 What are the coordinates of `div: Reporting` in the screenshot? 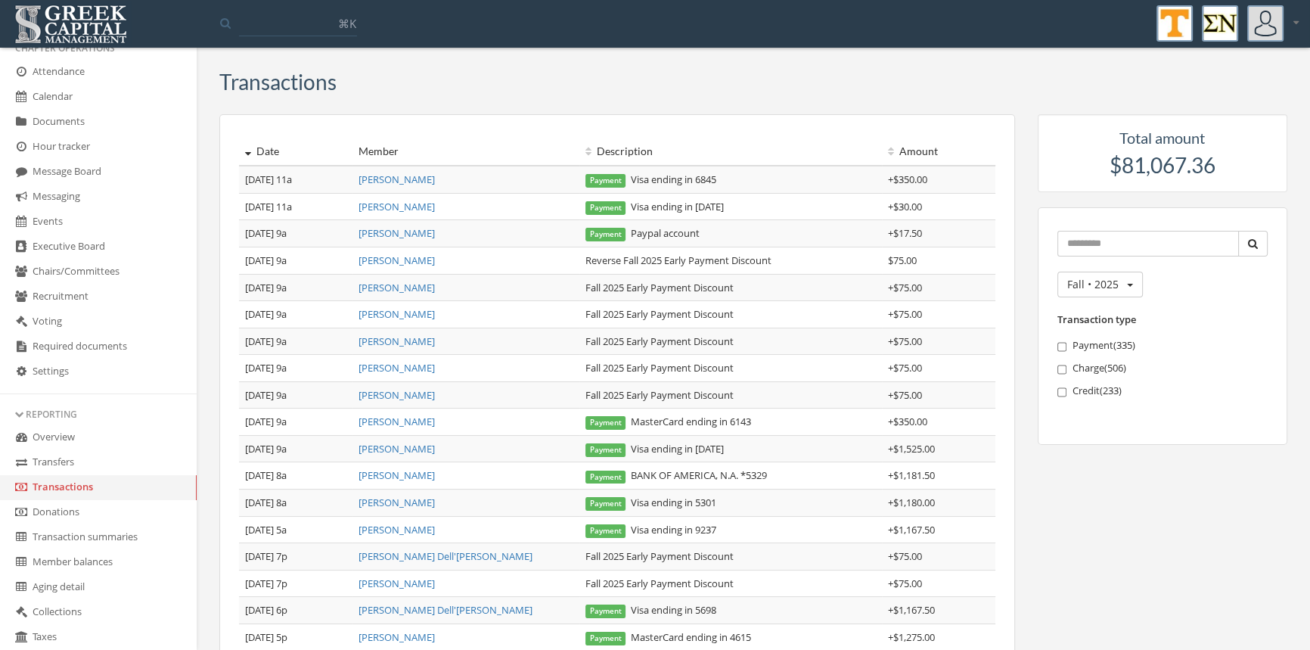 It's located at (98, 414).